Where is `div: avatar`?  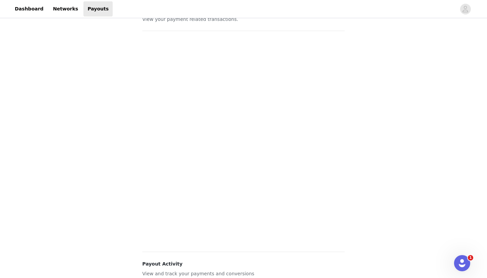 div: avatar is located at coordinates (466, 9).